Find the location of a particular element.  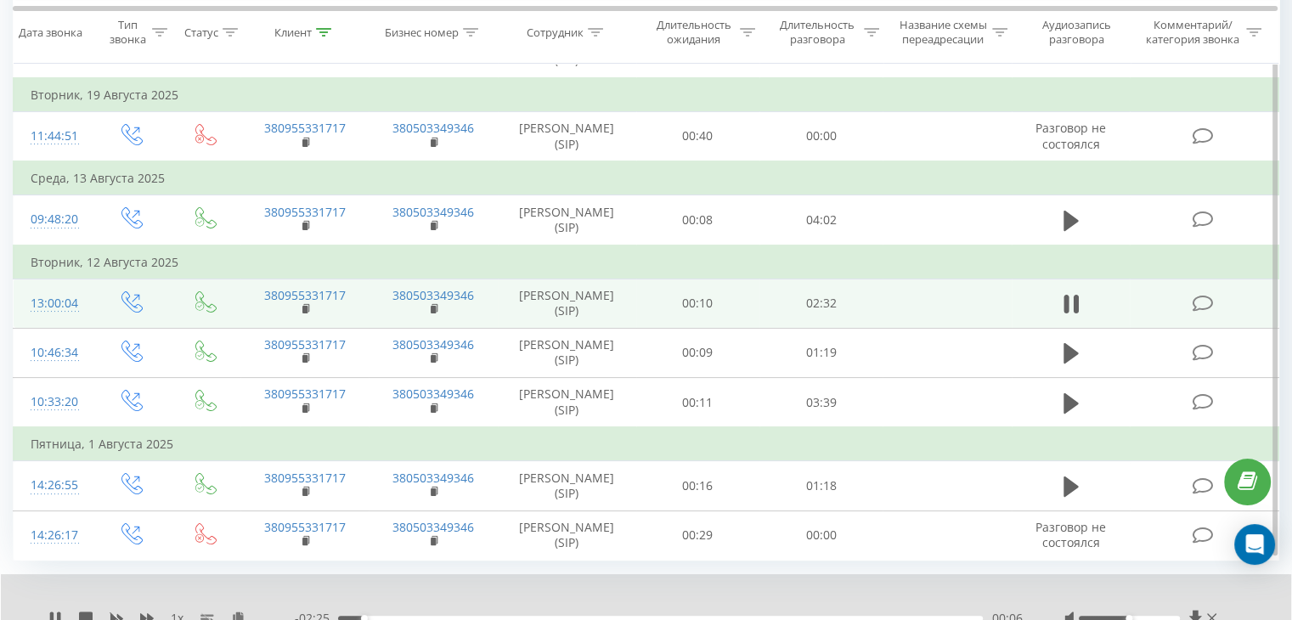

div: 10:46:34 is located at coordinates (53, 352).